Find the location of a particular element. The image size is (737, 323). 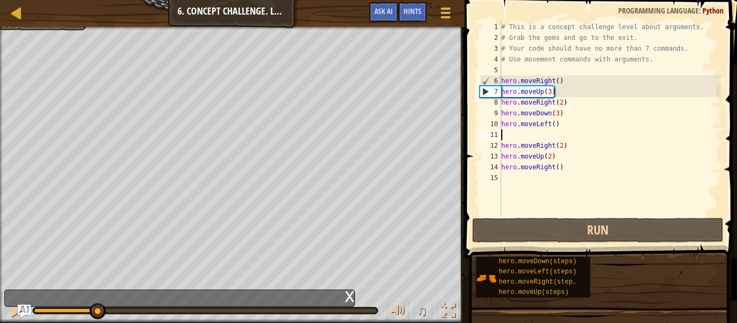

button: Ctrl + P: Pause is located at coordinates (16, 312).